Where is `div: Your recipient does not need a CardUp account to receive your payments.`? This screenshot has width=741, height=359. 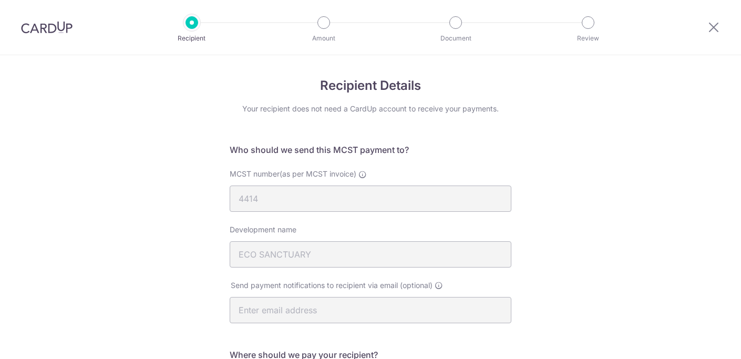 div: Your recipient does not need a CardUp account to receive your payments. is located at coordinates (371, 109).